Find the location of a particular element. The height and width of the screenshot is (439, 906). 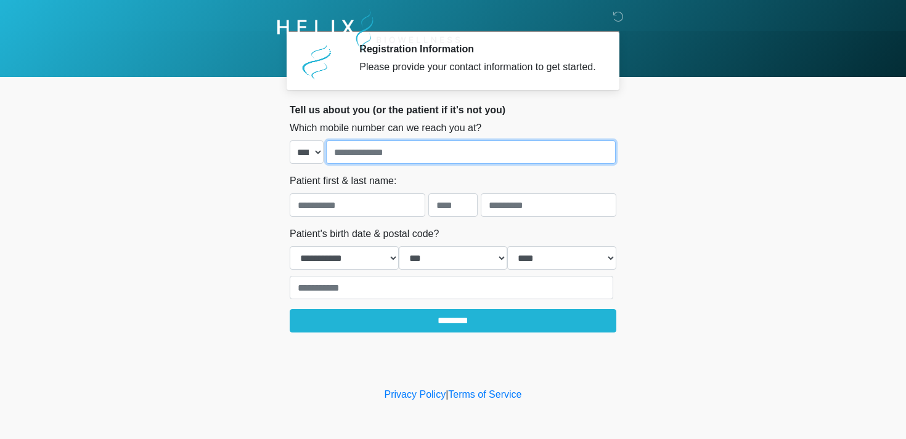

label: Patient first & last name: is located at coordinates (343, 181).